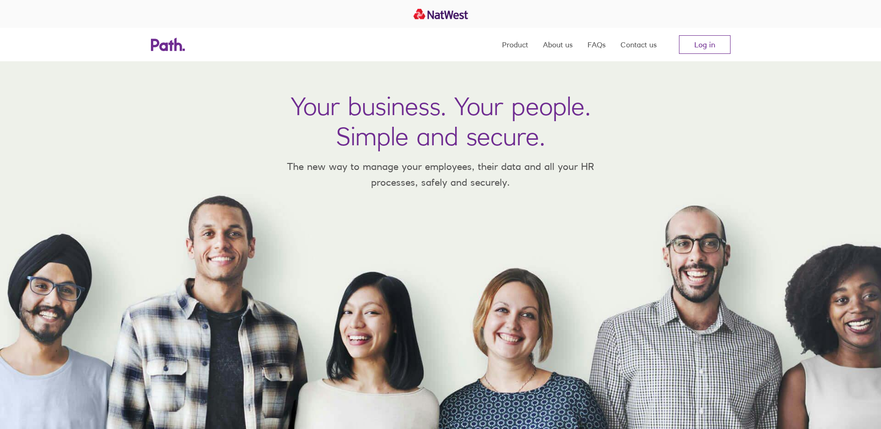  I want to click on h1: Your business. Your people. Simple and secure., so click(441, 121).